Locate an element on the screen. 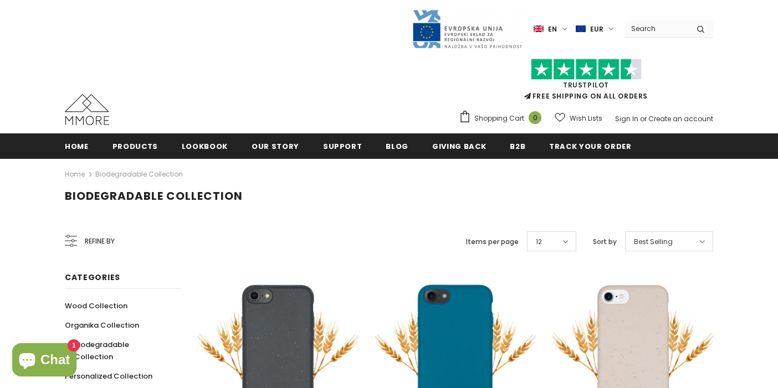 The image size is (778, 388). span: EUR is located at coordinates (597, 29).